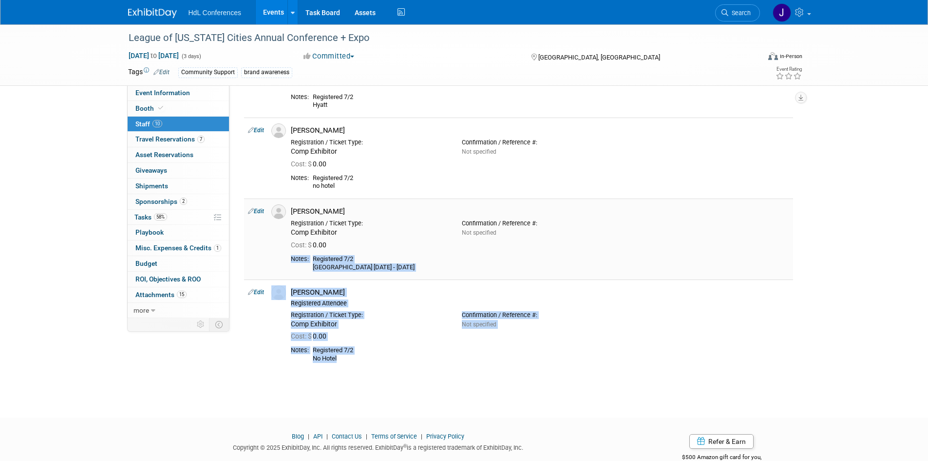  I want to click on div: Registered 7/2 No Hotel, so click(551, 354).